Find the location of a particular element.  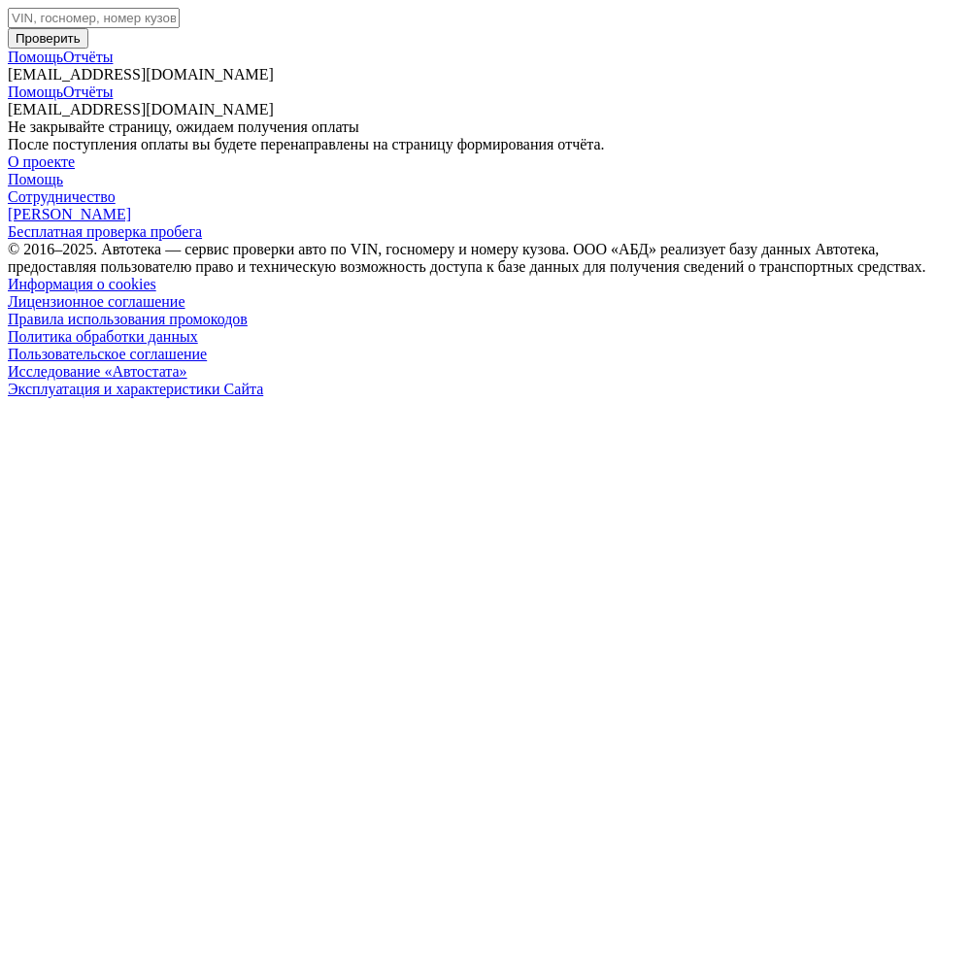

div: Бесплатная проверка пробега is located at coordinates (486, 232).